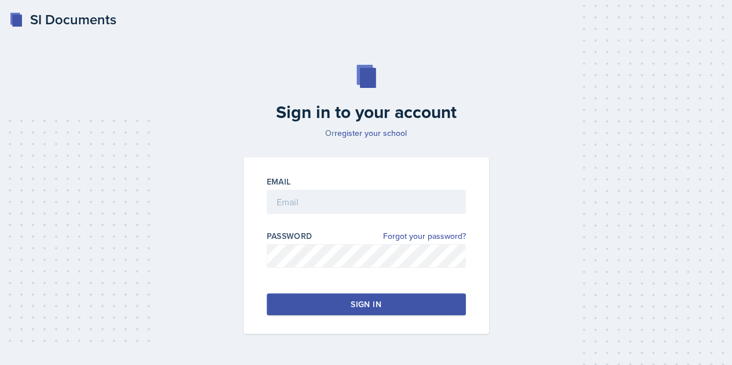 The width and height of the screenshot is (732, 365). I want to click on a: Forgot your password?, so click(424, 236).